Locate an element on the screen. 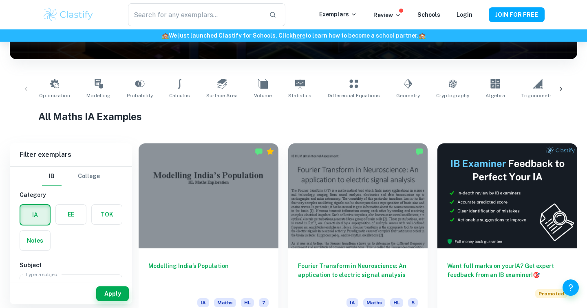 The width and height of the screenshot is (587, 308). div: Filter type choice is located at coordinates (71, 176).